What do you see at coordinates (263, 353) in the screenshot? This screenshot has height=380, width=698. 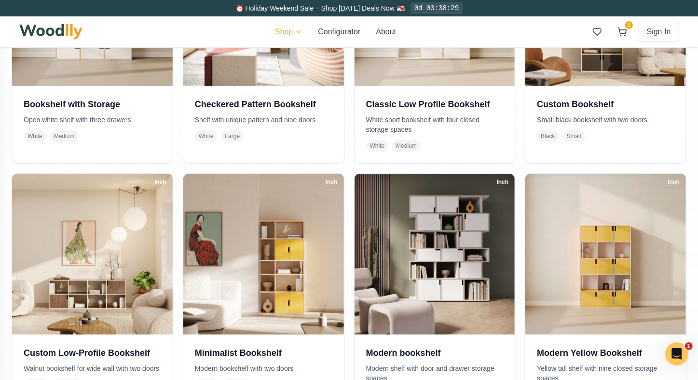 I see `h3: Minimalist Bookshelf` at bounding box center [263, 353].